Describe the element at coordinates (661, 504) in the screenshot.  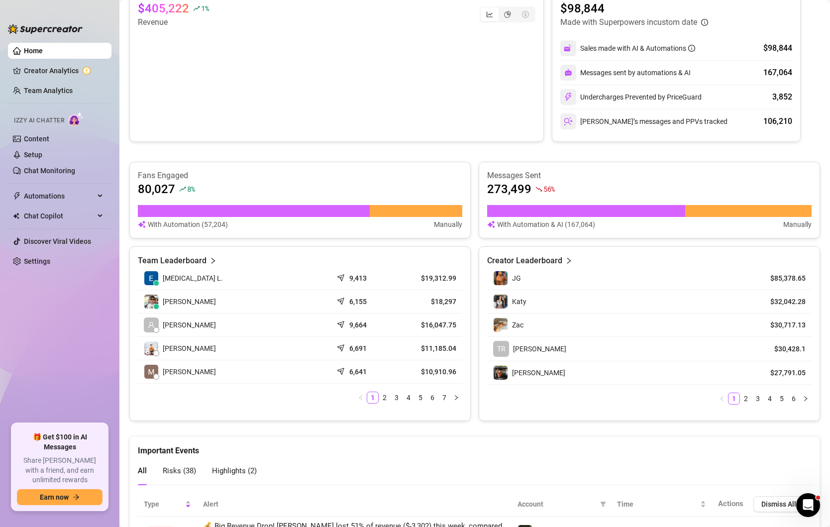
I see `th: Time` at that location.